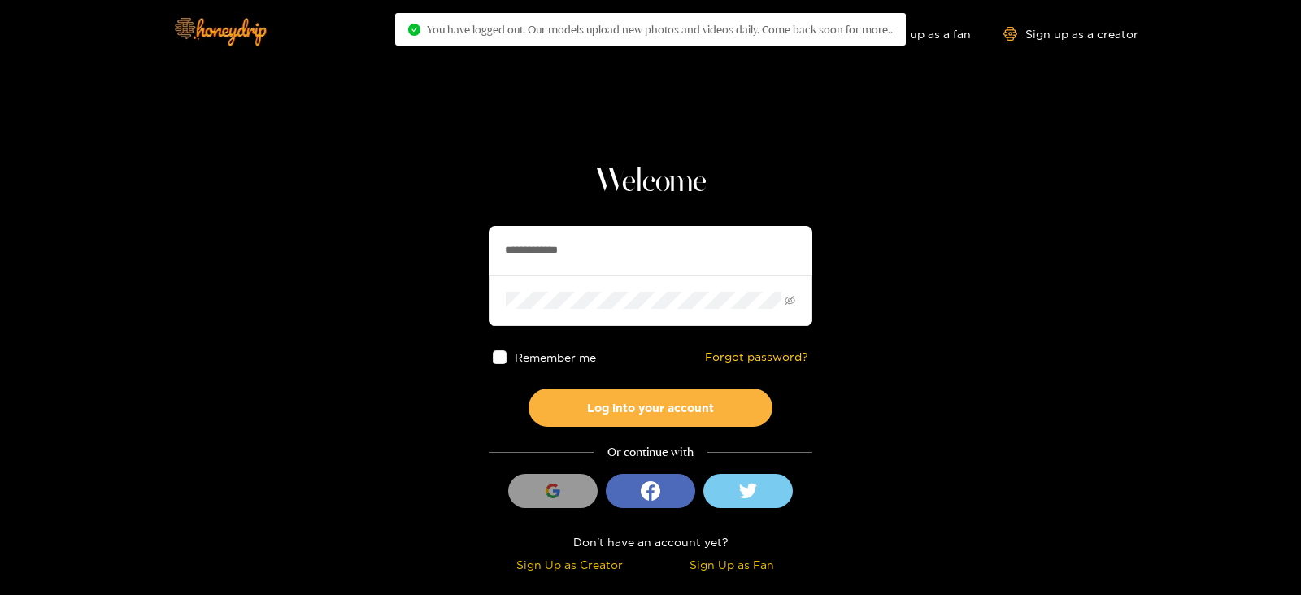 The width and height of the screenshot is (1301, 595). Describe the element at coordinates (569, 564) in the screenshot. I see `div: Sign Up as Creator` at that location.